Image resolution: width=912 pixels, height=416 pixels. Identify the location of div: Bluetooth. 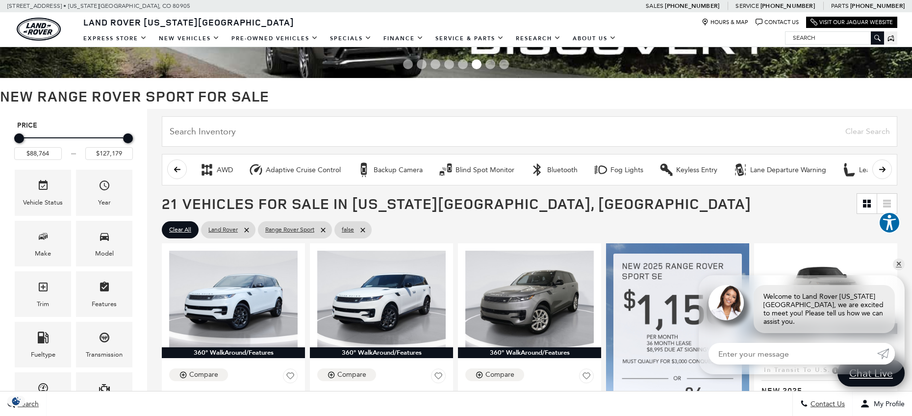
(537, 170).